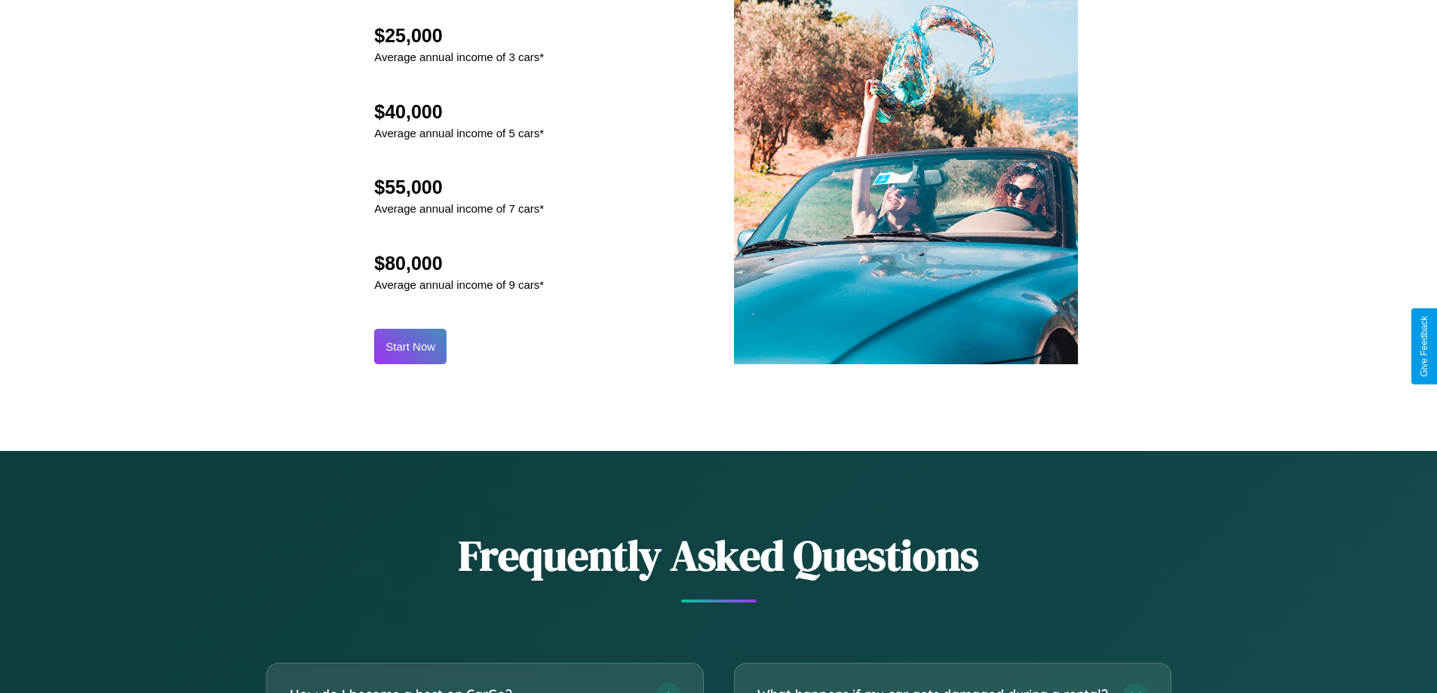 The width and height of the screenshot is (1437, 693). What do you see at coordinates (410, 346) in the screenshot?
I see `button: Start Now` at bounding box center [410, 346].